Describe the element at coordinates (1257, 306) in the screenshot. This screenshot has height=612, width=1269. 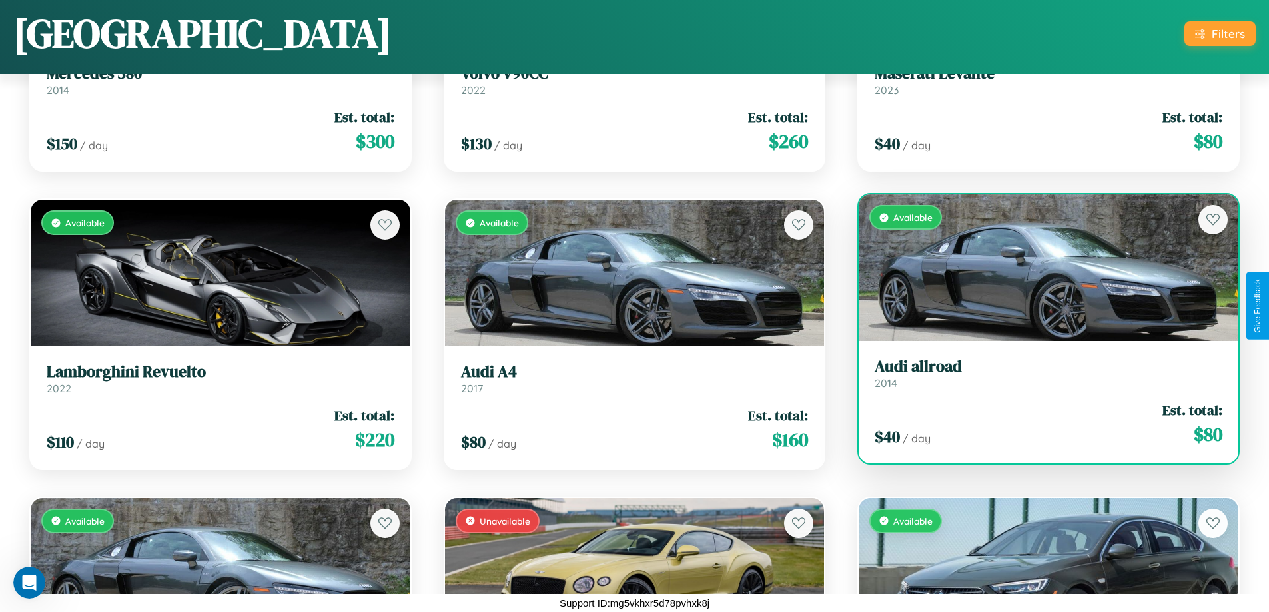
I see `div: Give Feedback` at that location.